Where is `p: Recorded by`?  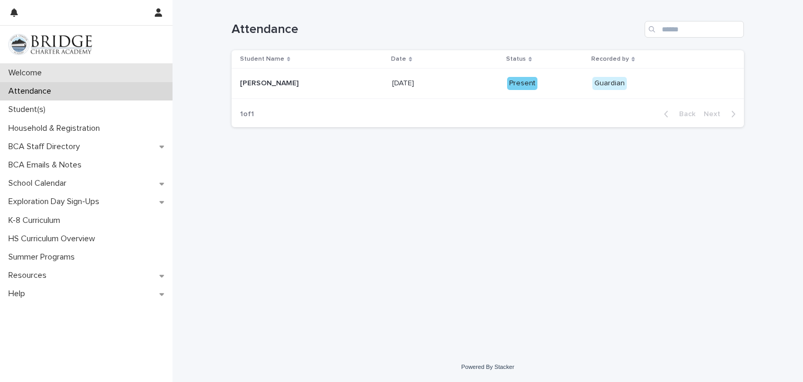 p: Recorded by is located at coordinates (610, 59).